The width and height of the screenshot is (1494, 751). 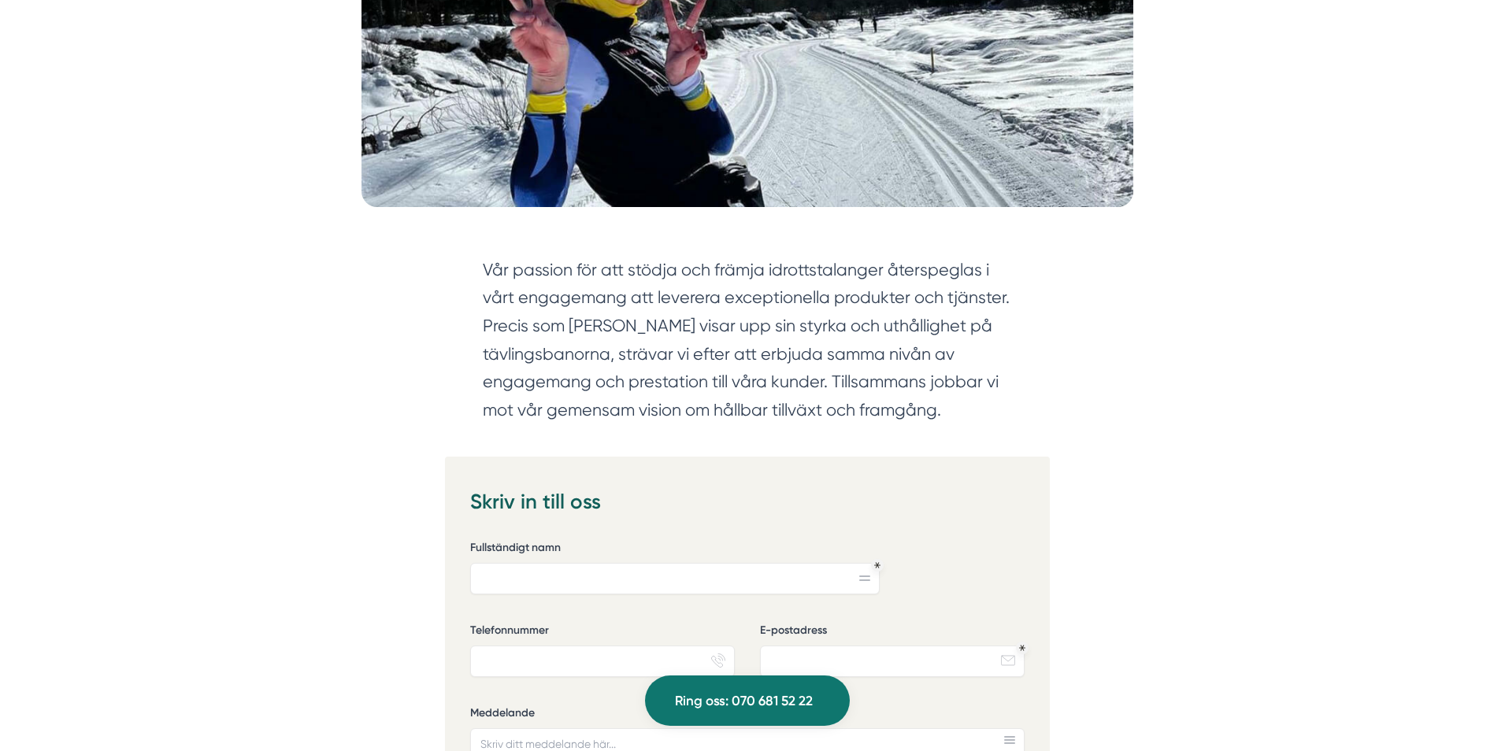 What do you see at coordinates (747, 715) in the screenshot?
I see `label: Meddelande` at bounding box center [747, 715].